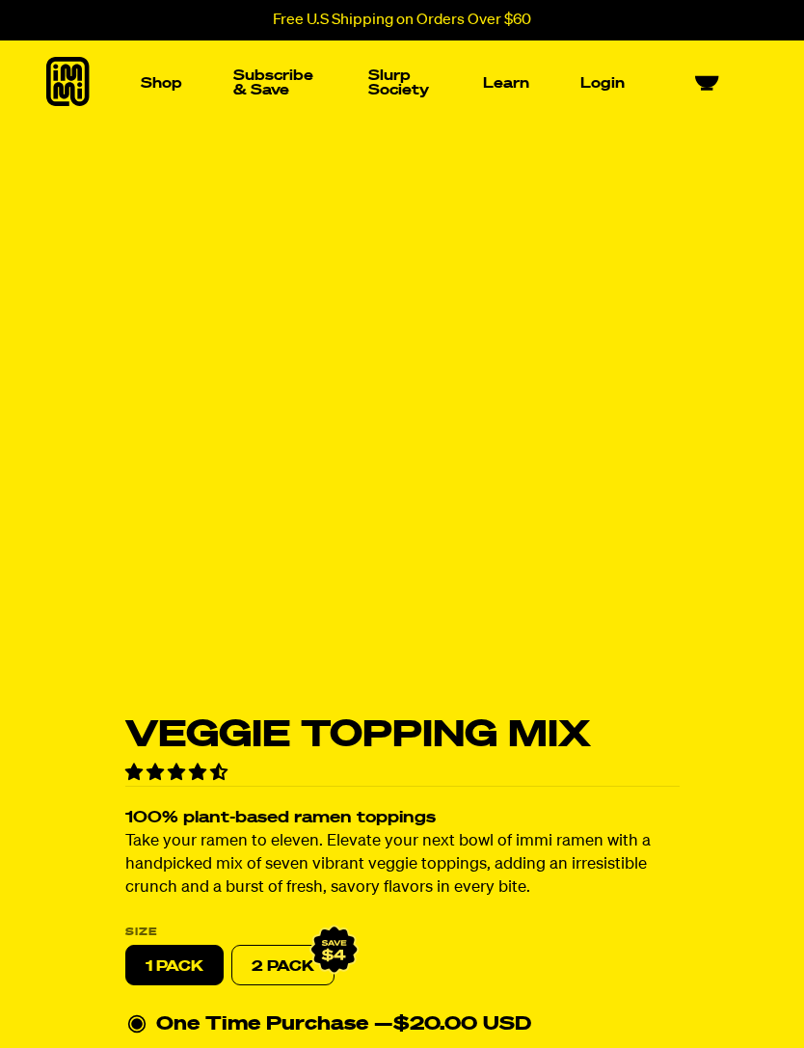 The height and width of the screenshot is (1048, 804). What do you see at coordinates (161, 83) in the screenshot?
I see `a: Shop` at bounding box center [161, 83].